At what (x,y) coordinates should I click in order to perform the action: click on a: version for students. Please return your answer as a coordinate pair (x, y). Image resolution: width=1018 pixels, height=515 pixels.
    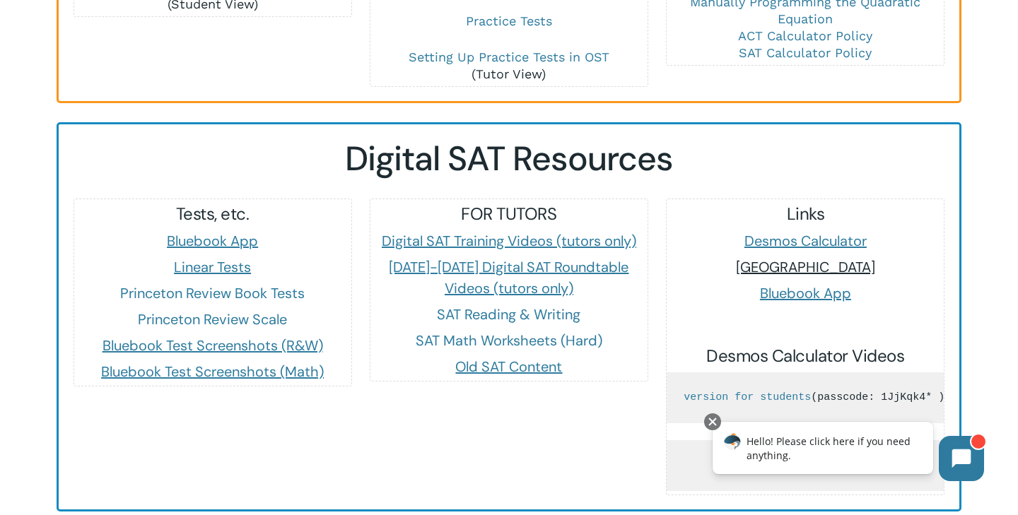
    Looking at the image, I should click on (747, 397).